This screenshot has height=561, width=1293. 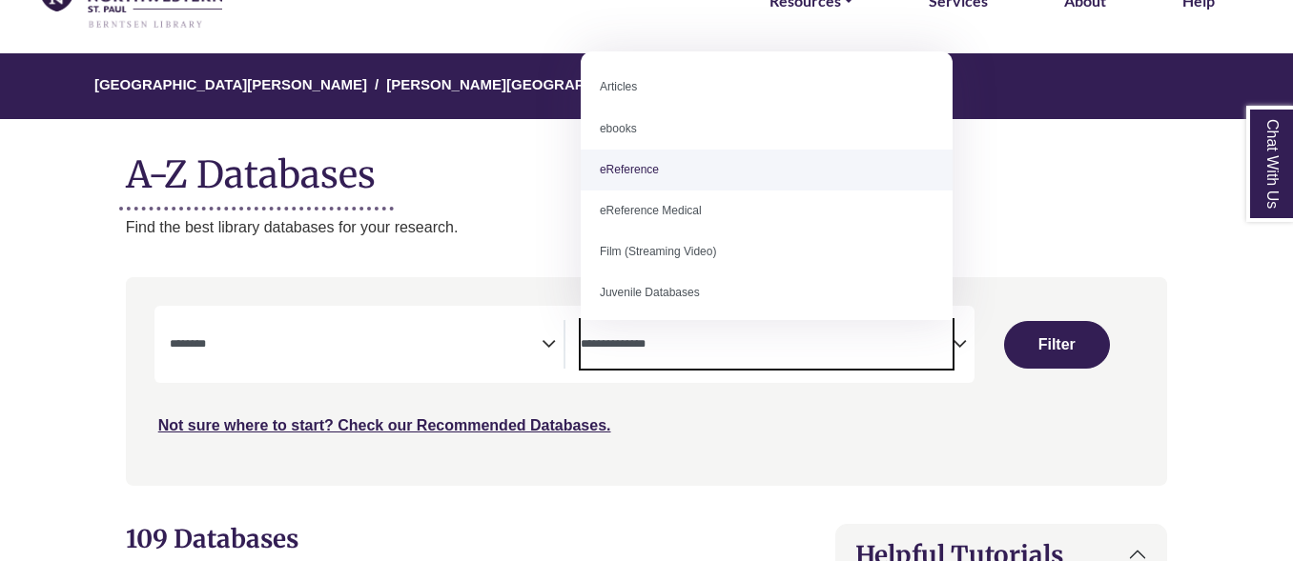 I want to click on h1: A-Z Databases, so click(x=646, y=167).